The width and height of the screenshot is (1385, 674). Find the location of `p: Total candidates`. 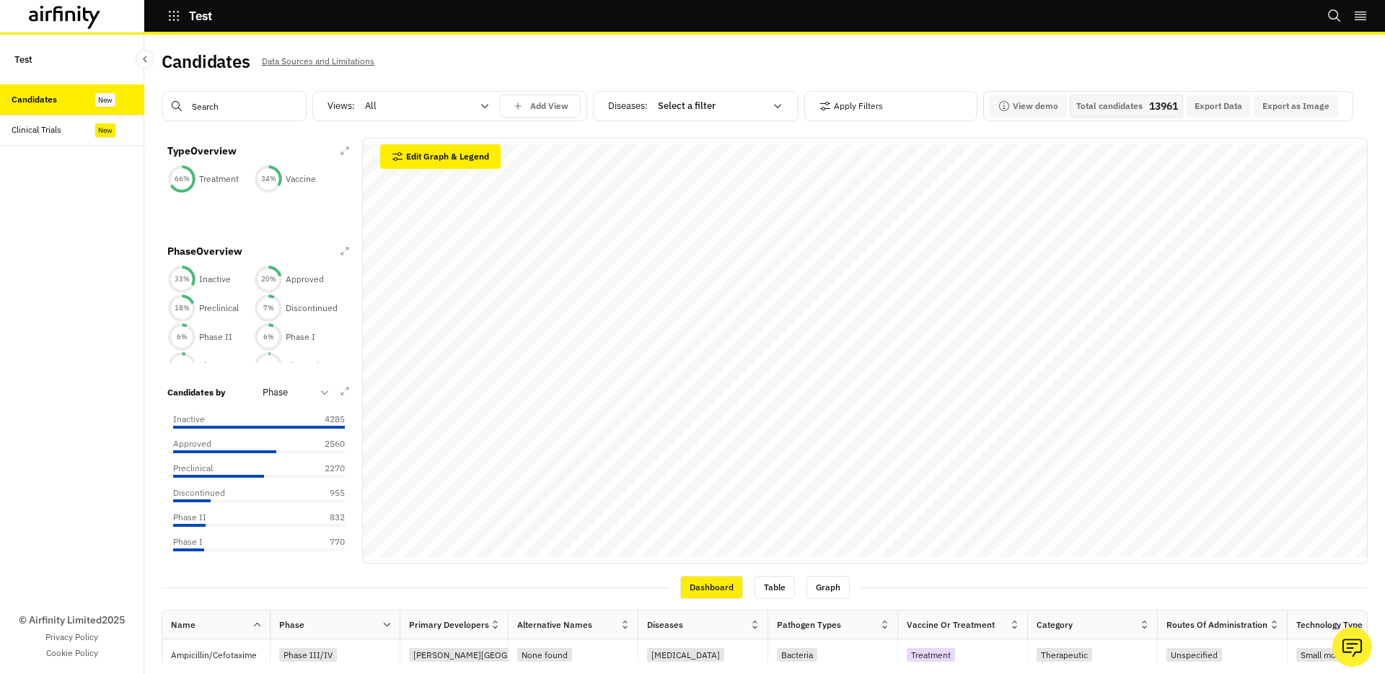

p: Total candidates is located at coordinates (1109, 106).